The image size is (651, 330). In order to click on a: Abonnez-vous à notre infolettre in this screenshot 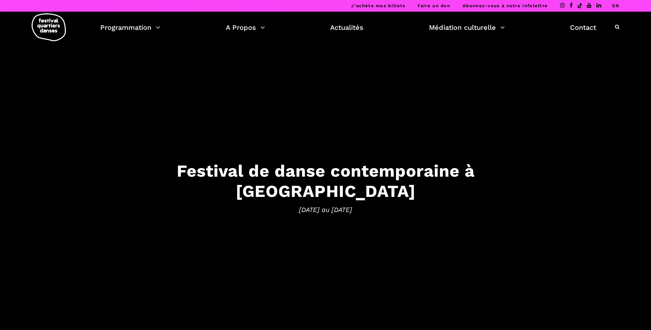, I will do `click(505, 5)`.